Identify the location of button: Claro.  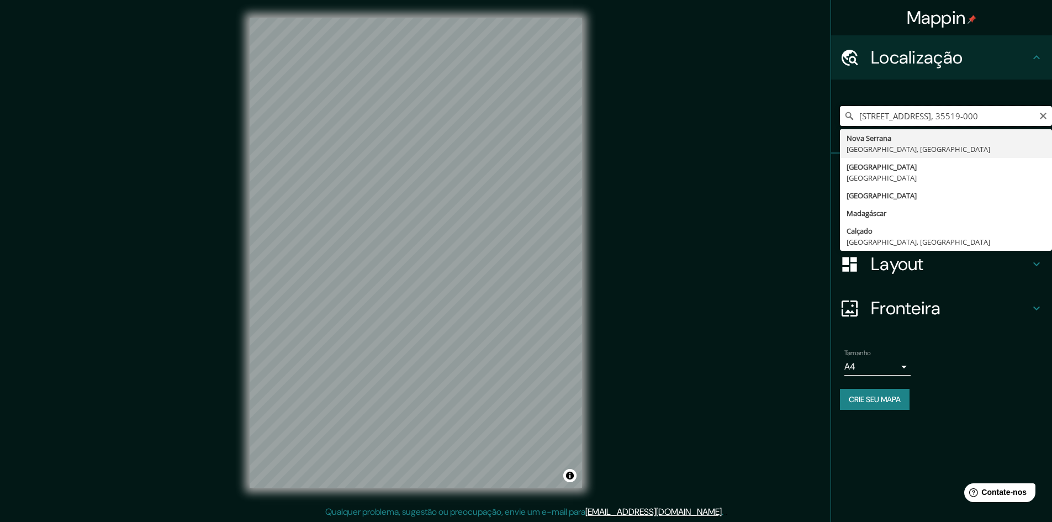
(1043, 115).